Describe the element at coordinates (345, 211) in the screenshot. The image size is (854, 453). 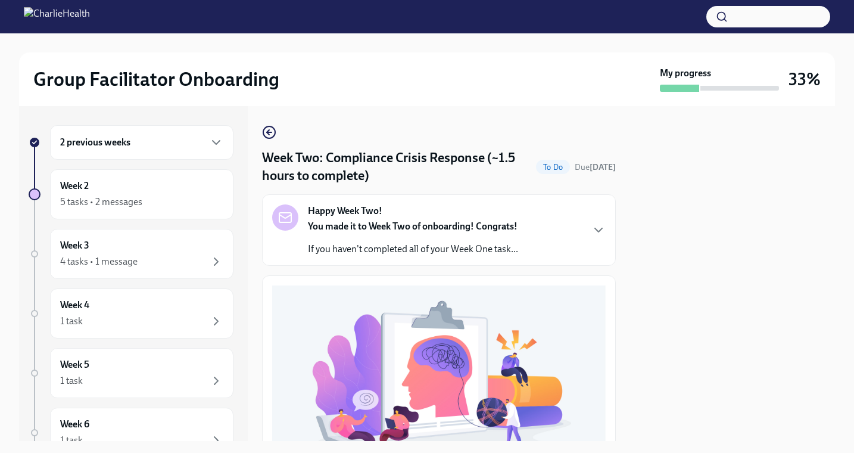
I see `strong: Happy Week Two!` at that location.